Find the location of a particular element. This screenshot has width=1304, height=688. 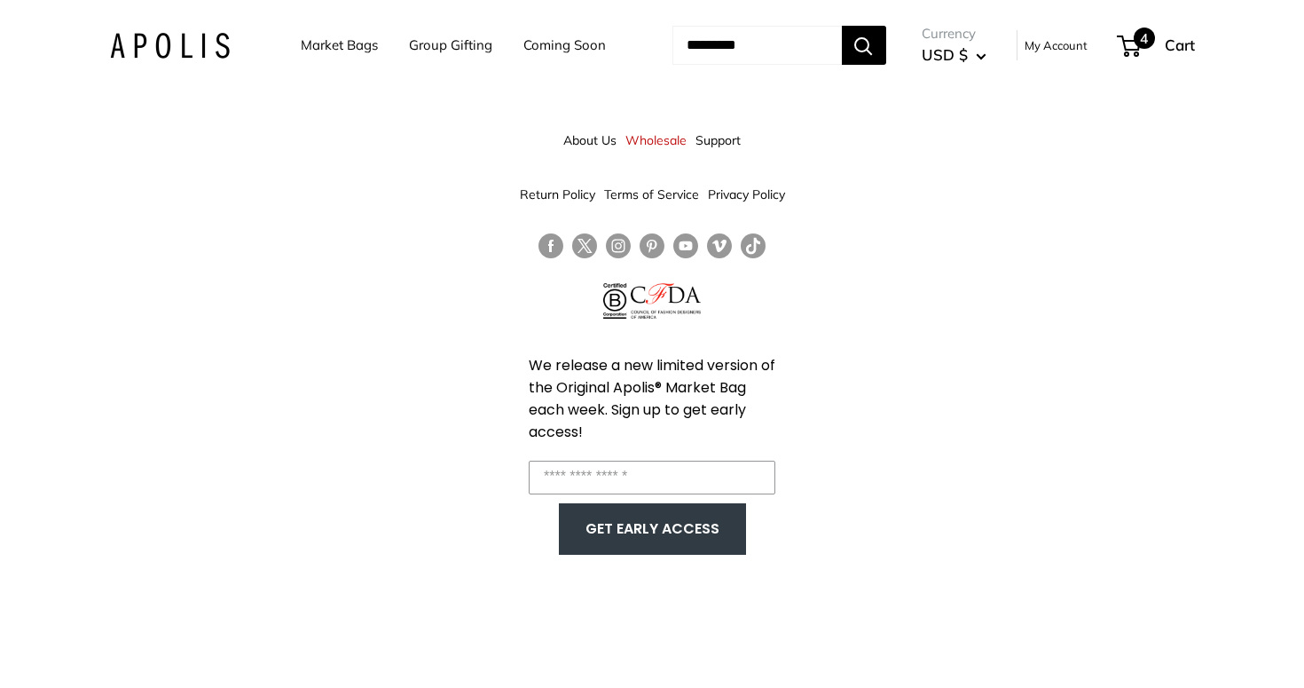

button: Search is located at coordinates (864, 45).